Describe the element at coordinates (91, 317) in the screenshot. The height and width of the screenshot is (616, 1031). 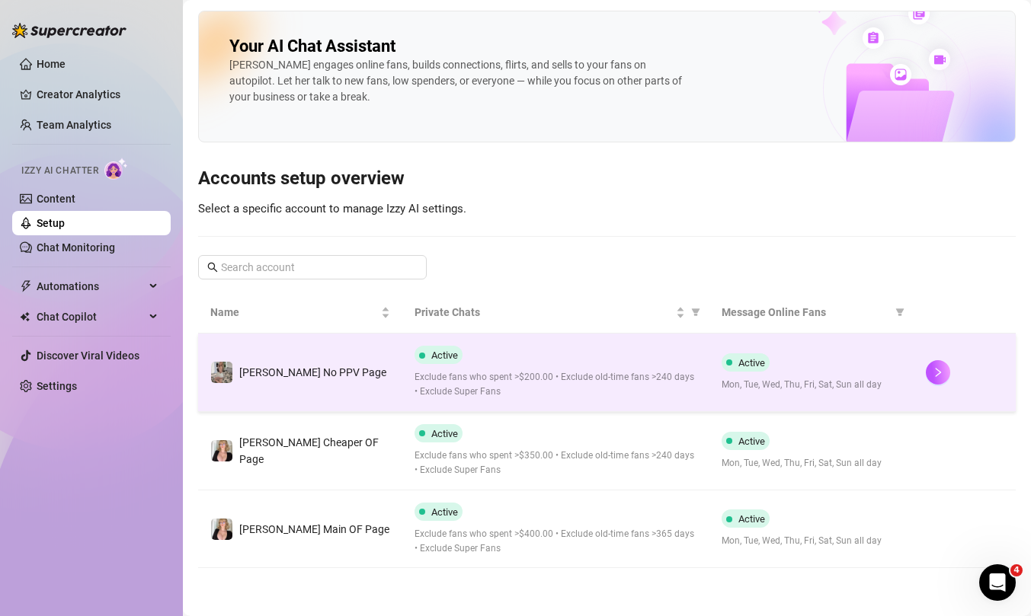
I see `span: Chat Copilot` at that location.